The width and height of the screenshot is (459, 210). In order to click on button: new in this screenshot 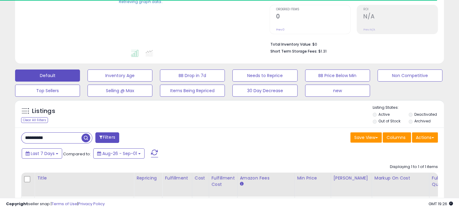, I will do `click(337, 90)`.